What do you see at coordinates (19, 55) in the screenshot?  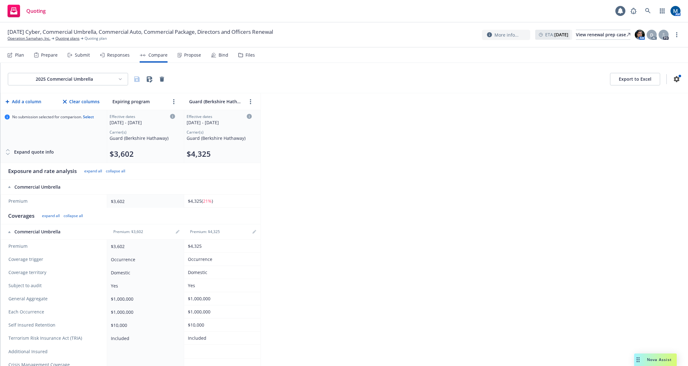 I see `div: Plan` at bounding box center [19, 55].